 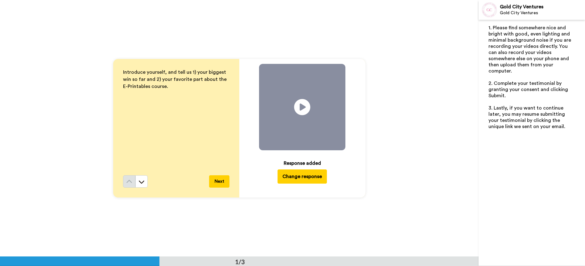 What do you see at coordinates (527, 117) in the screenshot?
I see `span: 3. Lastly, if you want to continue later, you may resume submitting your testimonial by clicking ...` at bounding box center [527, 117].